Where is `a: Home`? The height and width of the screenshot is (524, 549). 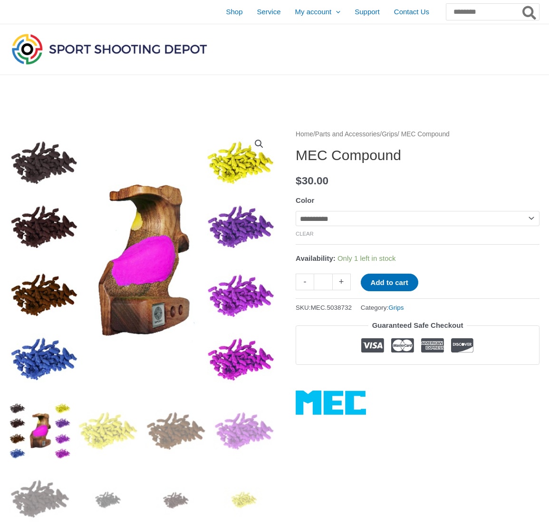 a: Home is located at coordinates (304, 134).